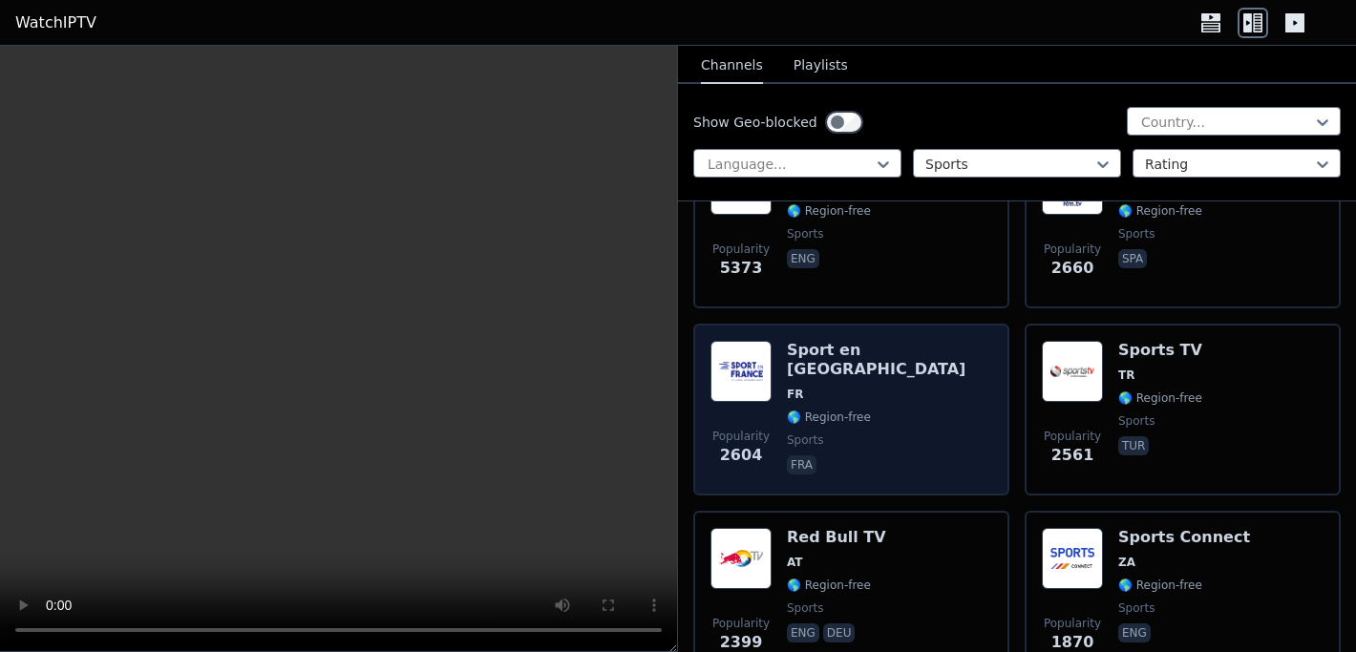  What do you see at coordinates (795, 562) in the screenshot?
I see `span: AT` at bounding box center [795, 562].